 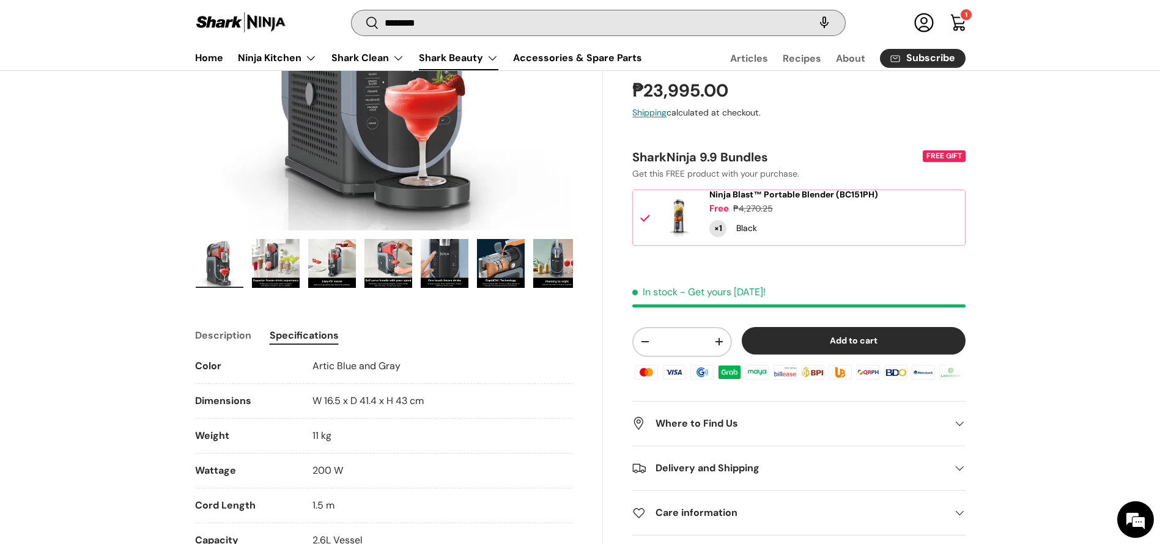 I want to click on textarea: Type your message and hit 'Enter', so click(x=119, y=355).